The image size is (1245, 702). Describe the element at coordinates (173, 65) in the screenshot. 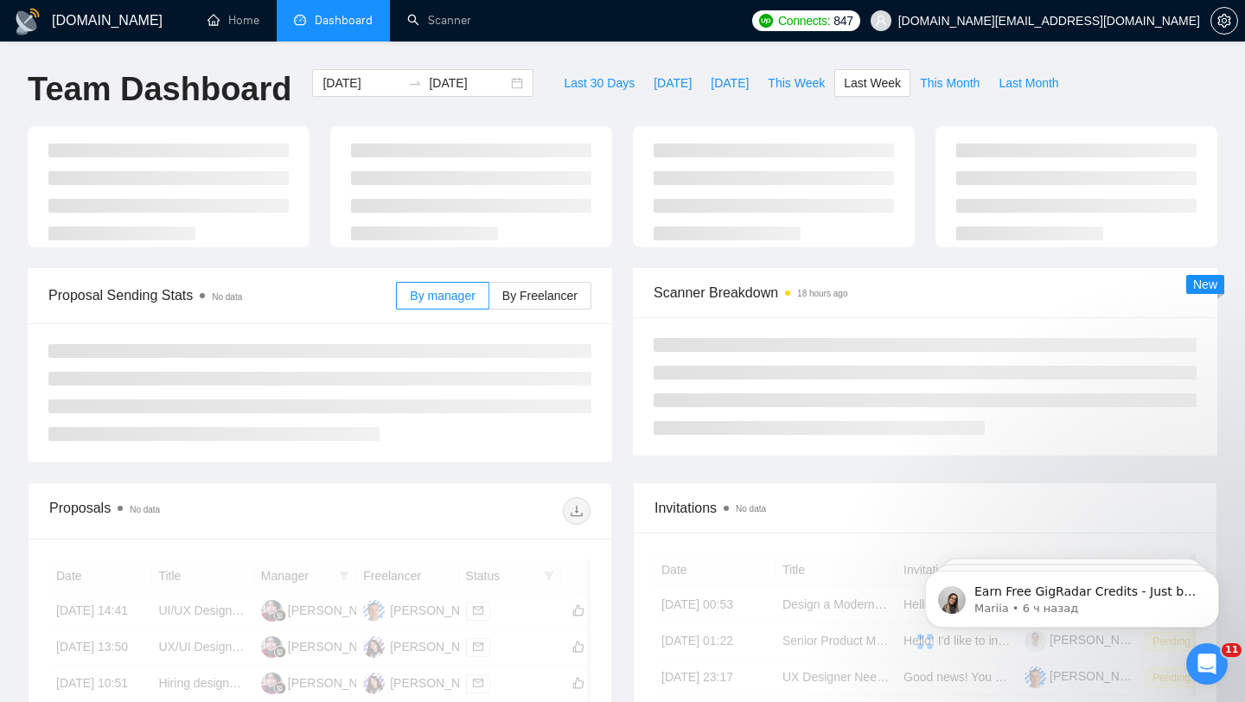

I see `div: message notification from Mariia, 6 ч назад. Earn Free GigRadar Credits - Just by Sharing Your St...` at that location.